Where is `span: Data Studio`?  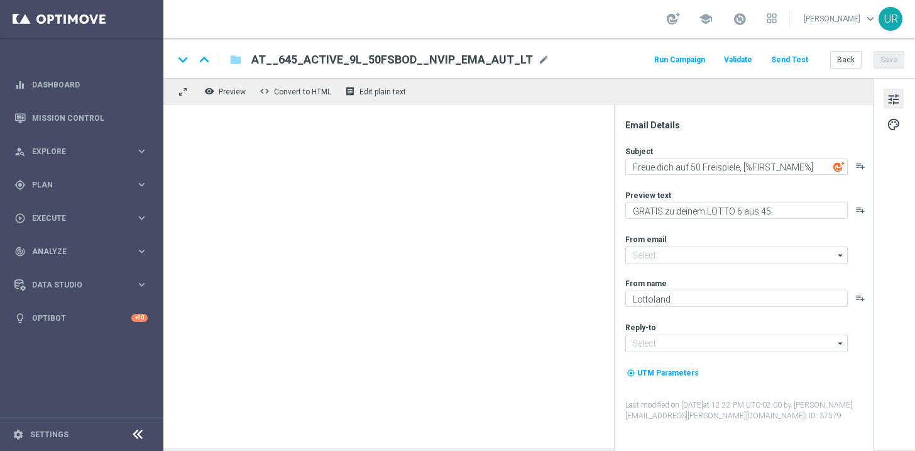 span: Data Studio is located at coordinates (84, 285).